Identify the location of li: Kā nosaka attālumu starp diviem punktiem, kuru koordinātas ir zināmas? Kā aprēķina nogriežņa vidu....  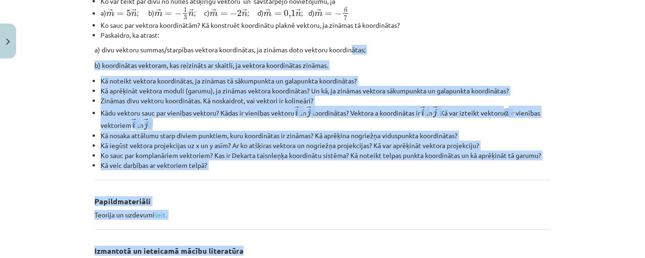
(325, 136).